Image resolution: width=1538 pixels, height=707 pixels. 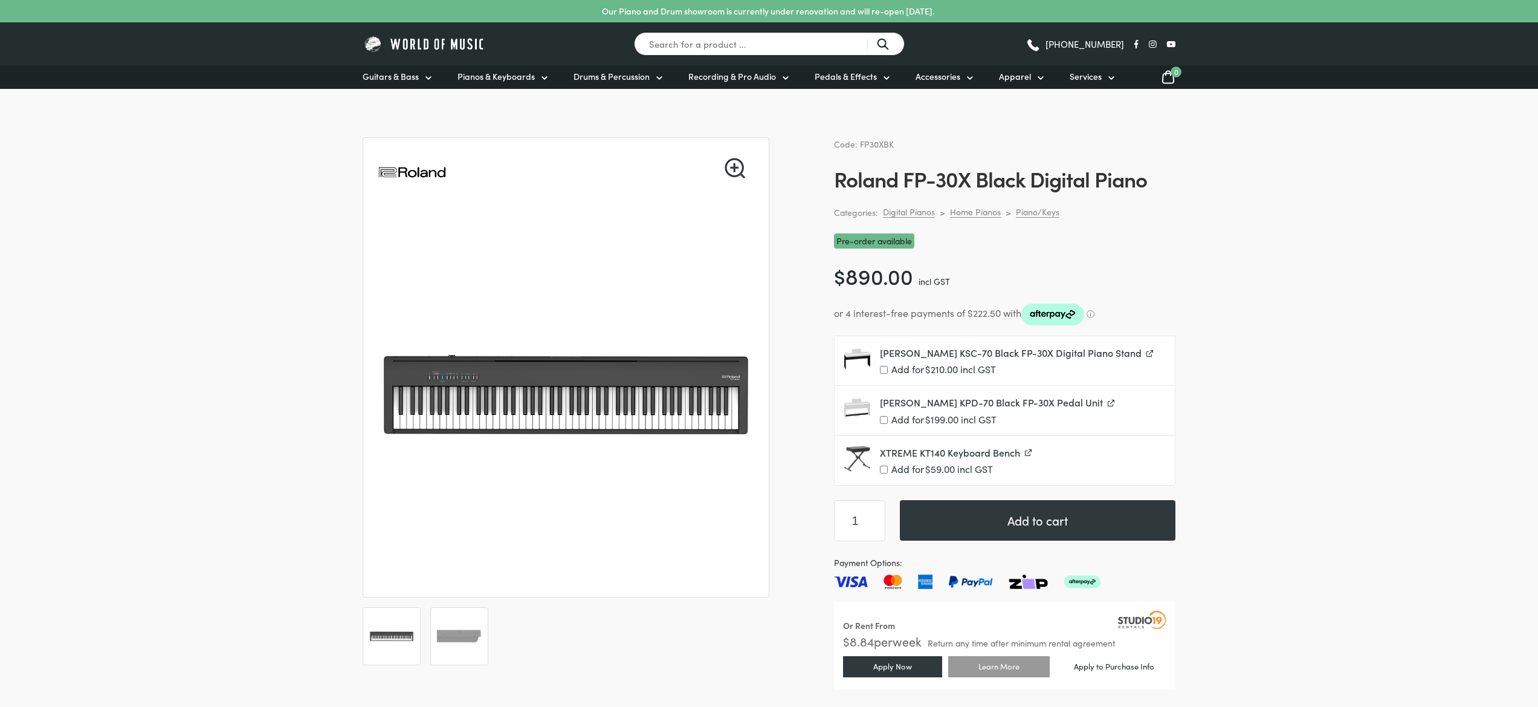 I want to click on img: Roland FP30X Black Back Panel, so click(x=459, y=636).